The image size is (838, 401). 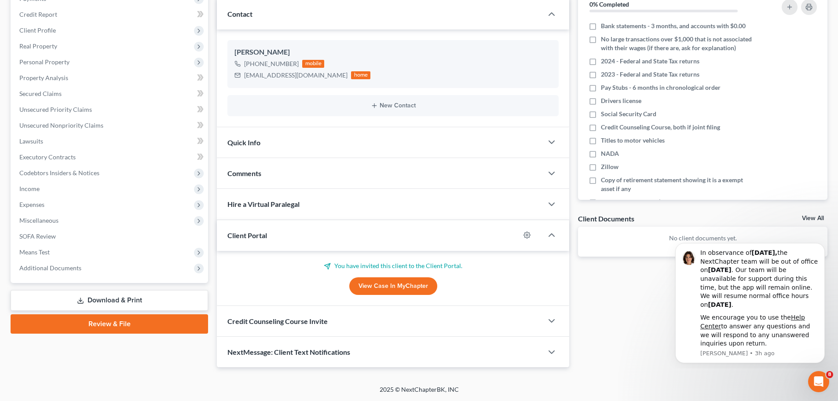 I want to click on div: Client Documents, so click(x=607, y=218).